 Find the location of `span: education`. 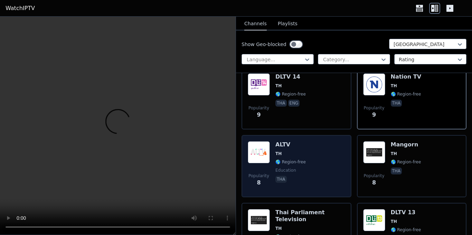

span: education is located at coordinates (286, 170).